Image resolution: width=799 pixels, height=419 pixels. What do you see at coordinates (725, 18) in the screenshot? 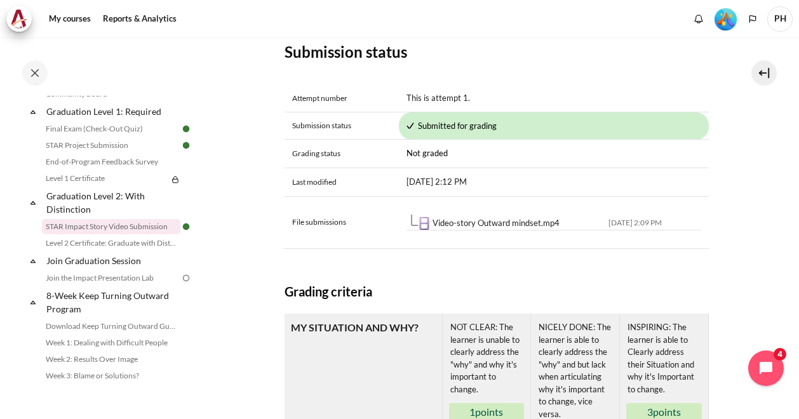
I see `div: Level #5` at bounding box center [725, 18].